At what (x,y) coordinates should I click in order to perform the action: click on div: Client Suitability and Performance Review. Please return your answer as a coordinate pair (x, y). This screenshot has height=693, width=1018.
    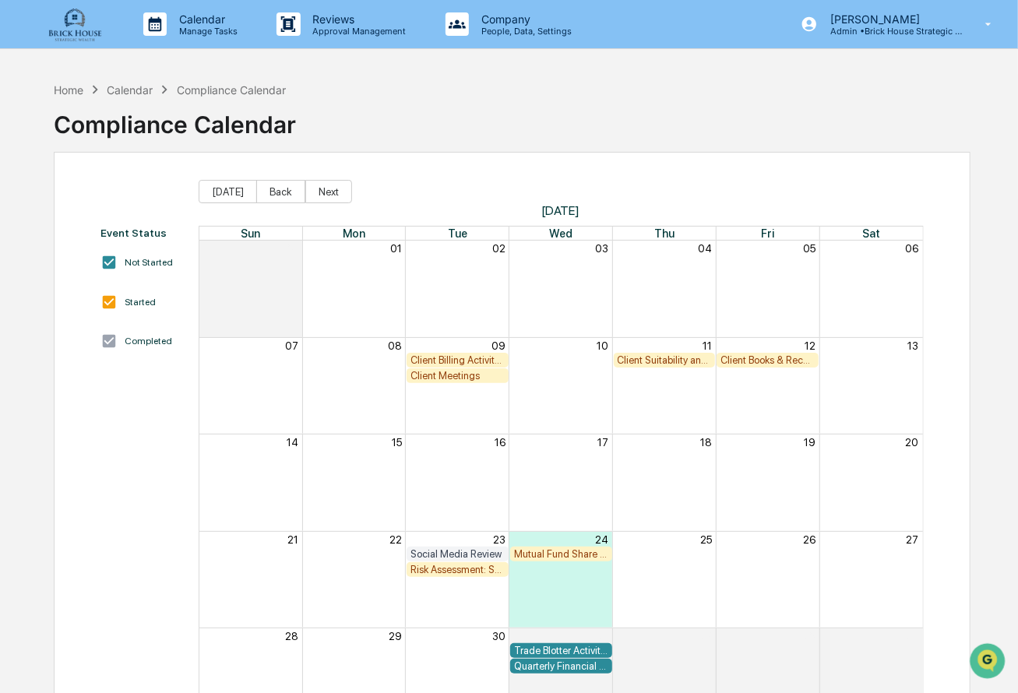
    Looking at the image, I should click on (664, 360).